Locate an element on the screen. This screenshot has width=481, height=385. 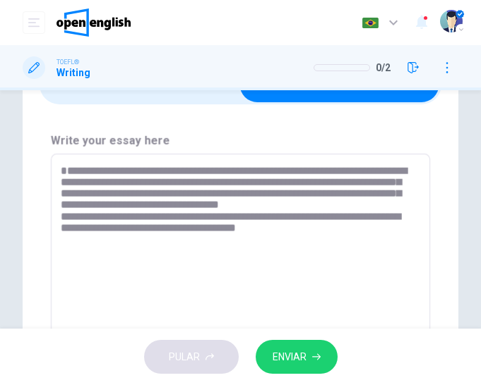
span: TOEFL® is located at coordinates (68, 62).